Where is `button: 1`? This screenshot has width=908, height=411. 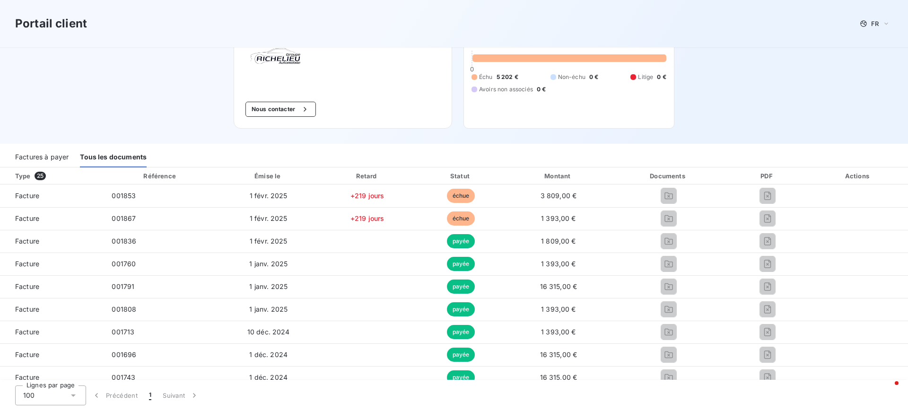 button: 1 is located at coordinates (150, 396).